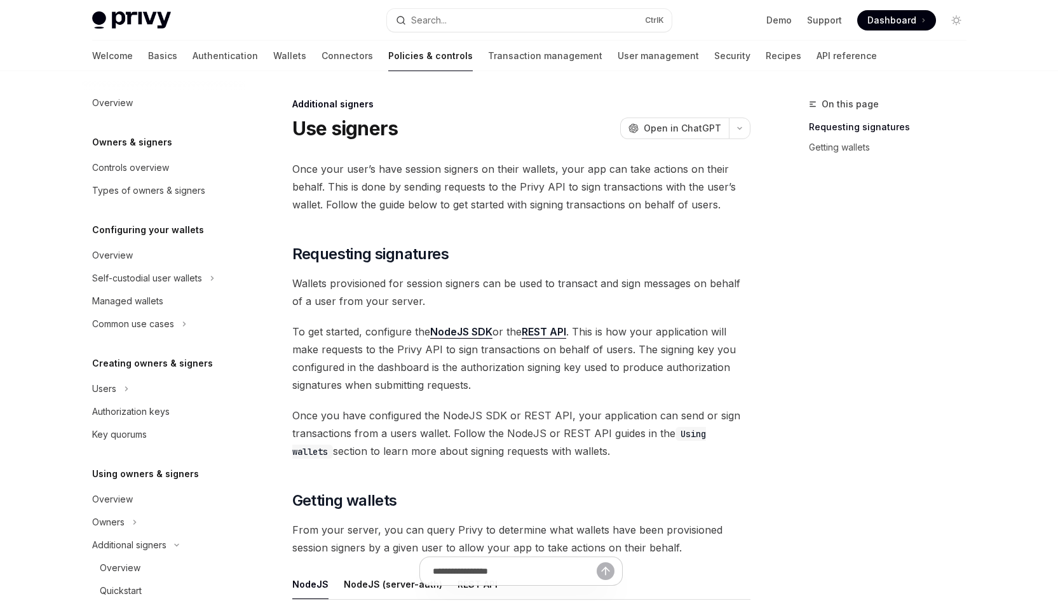  Describe the element at coordinates (732, 56) in the screenshot. I see `a: Security` at that location.